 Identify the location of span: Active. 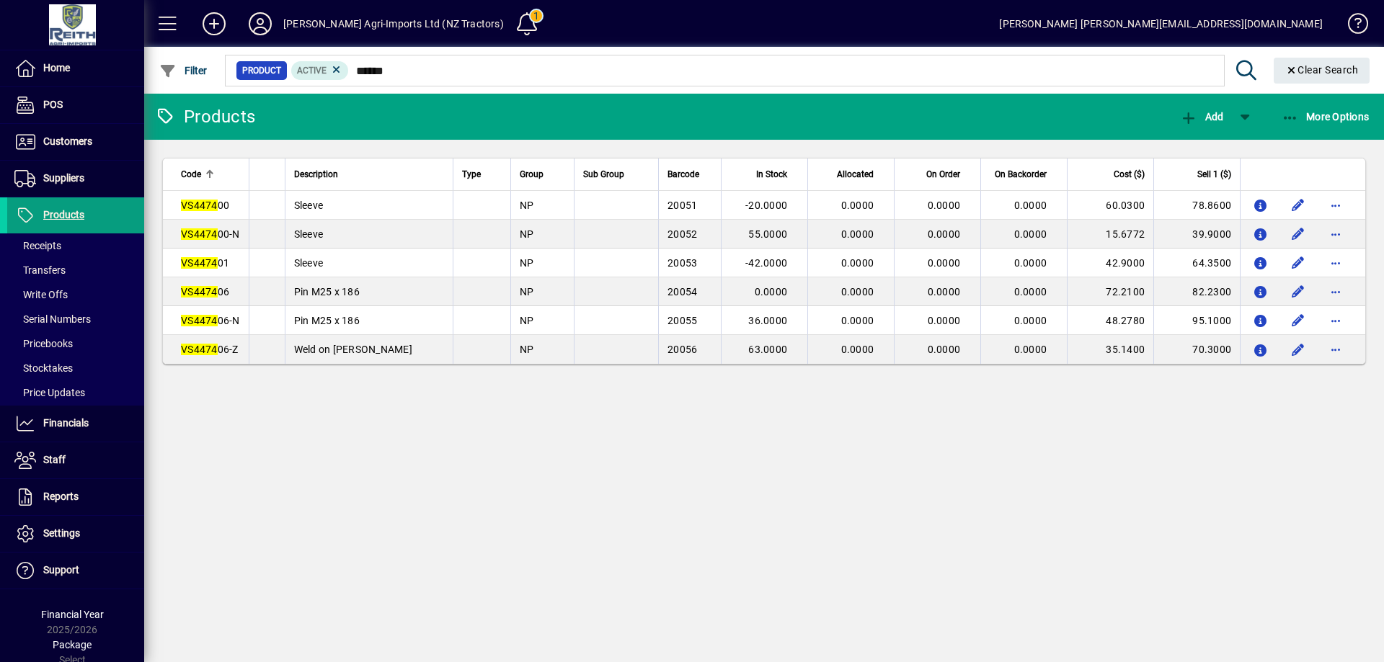
(311, 71).